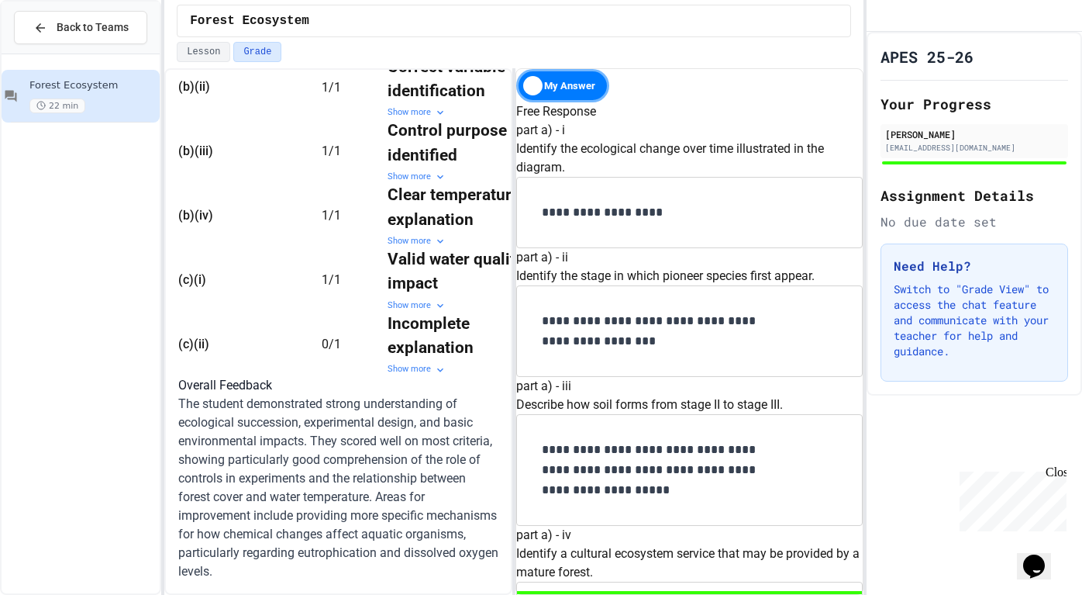 This screenshot has width=1082, height=595. I want to click on strong: Valid water quality impact, so click(457, 271).